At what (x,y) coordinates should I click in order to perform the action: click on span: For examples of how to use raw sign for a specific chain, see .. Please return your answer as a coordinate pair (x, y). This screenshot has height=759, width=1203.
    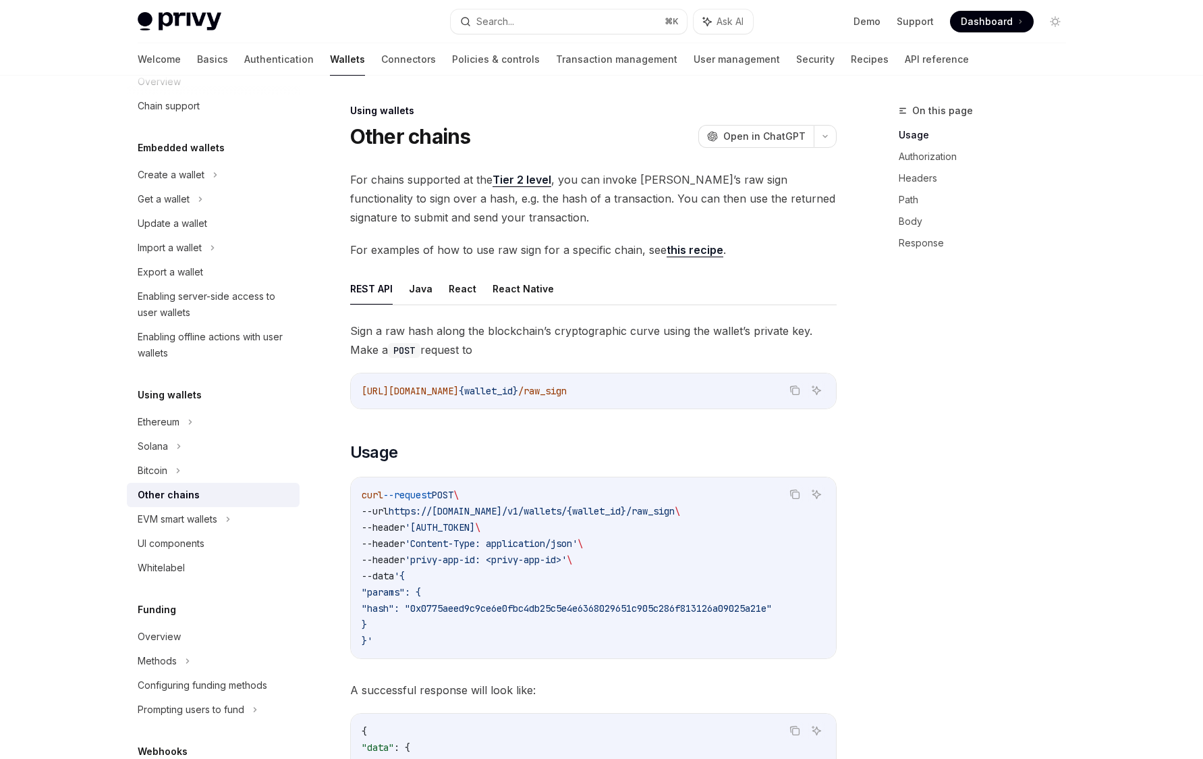
    Looking at the image, I should click on (593, 250).